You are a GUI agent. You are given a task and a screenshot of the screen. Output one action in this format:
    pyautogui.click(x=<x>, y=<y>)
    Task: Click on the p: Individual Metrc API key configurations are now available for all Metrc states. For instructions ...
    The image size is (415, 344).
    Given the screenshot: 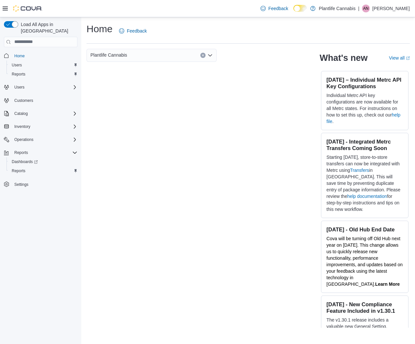 What is the action you would take?
    pyautogui.click(x=364, y=108)
    